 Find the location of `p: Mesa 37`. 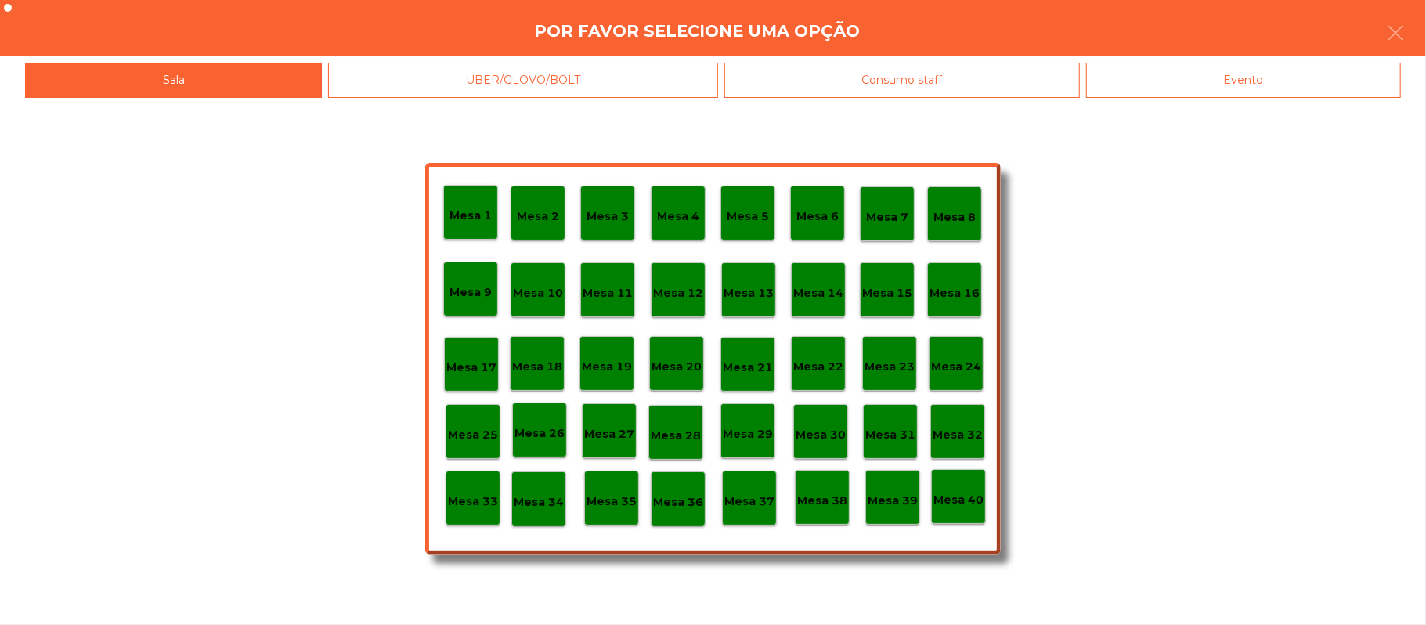

p: Mesa 37 is located at coordinates (749, 501).